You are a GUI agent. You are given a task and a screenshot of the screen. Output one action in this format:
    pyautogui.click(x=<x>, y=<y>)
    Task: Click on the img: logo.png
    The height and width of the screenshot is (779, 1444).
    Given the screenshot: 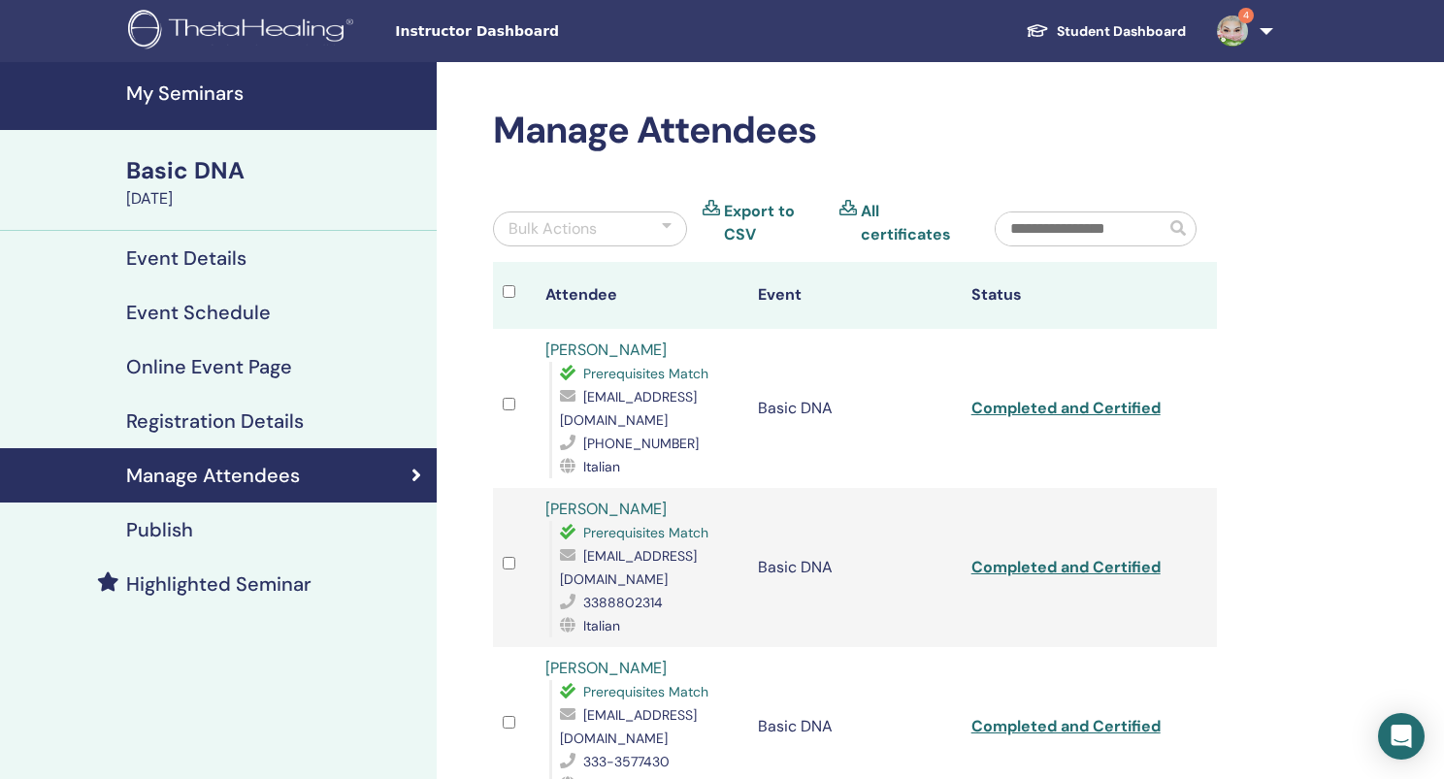 What is the action you would take?
    pyautogui.click(x=244, y=31)
    